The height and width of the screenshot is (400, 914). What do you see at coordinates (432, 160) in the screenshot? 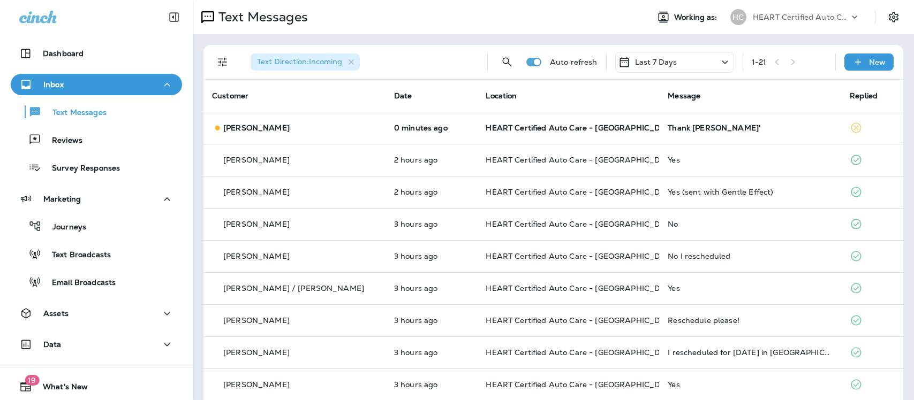
I see `p: Aug 25, 2025 10:05 AM` at bounding box center [432, 160].